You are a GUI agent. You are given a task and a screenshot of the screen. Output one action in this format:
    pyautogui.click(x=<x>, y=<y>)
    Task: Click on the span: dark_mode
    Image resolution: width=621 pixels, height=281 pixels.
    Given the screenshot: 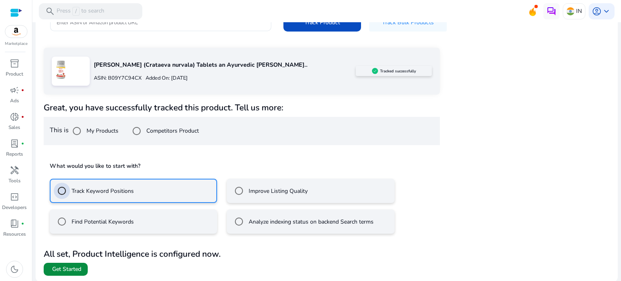 What is the action you would take?
    pyautogui.click(x=15, y=269)
    